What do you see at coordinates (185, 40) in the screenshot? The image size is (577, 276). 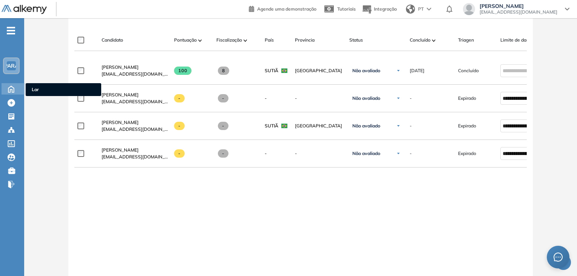 I see `font: Pontuação` at bounding box center [185, 40].